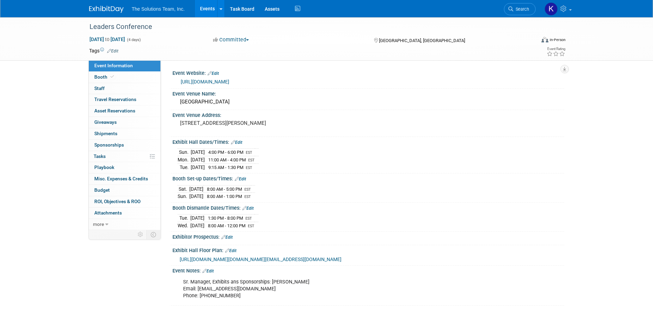 Image resolution: width=653 pixels, height=329 pixels. Describe the element at coordinates (105, 77) in the screenshot. I see `span: Booth` at that location.